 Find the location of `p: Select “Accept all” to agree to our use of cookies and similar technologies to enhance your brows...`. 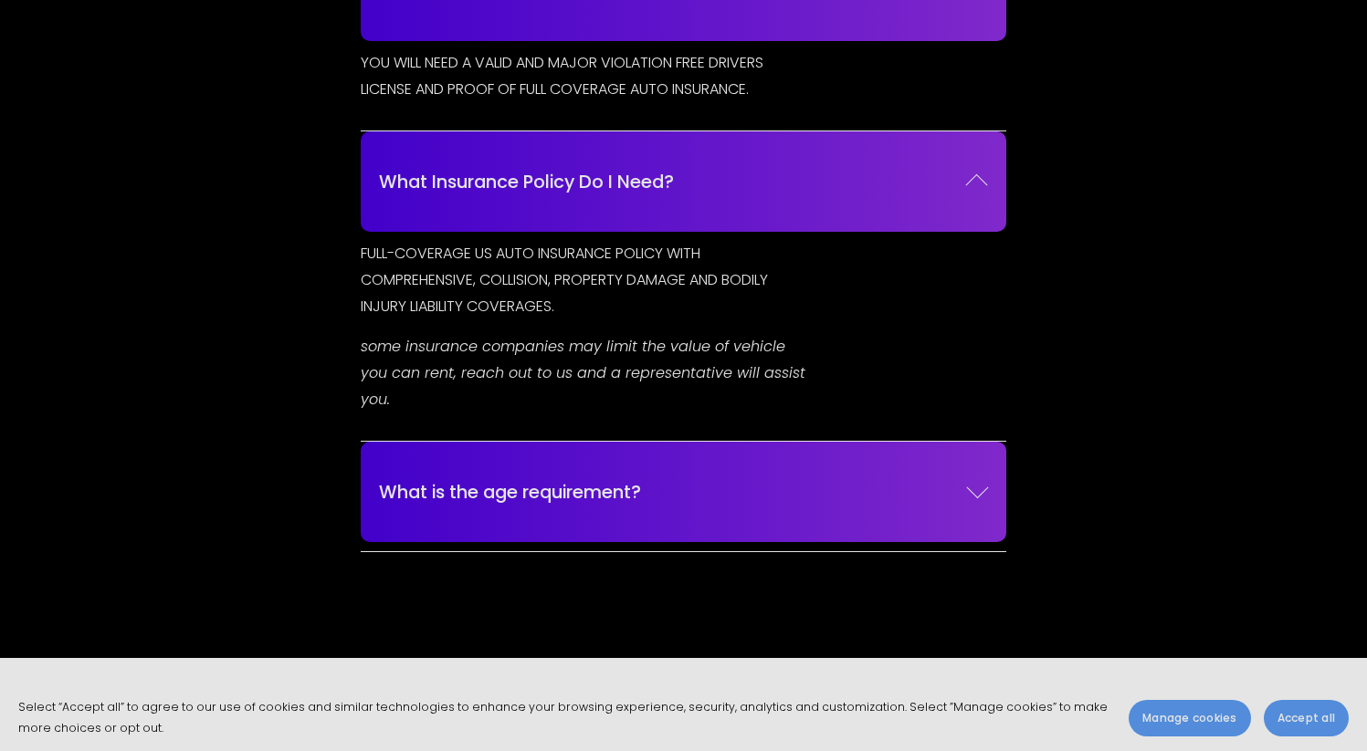

p: Select “Accept all” to agree to our use of cookies and similar technologies to enhance your brows... is located at coordinates (564, 718).